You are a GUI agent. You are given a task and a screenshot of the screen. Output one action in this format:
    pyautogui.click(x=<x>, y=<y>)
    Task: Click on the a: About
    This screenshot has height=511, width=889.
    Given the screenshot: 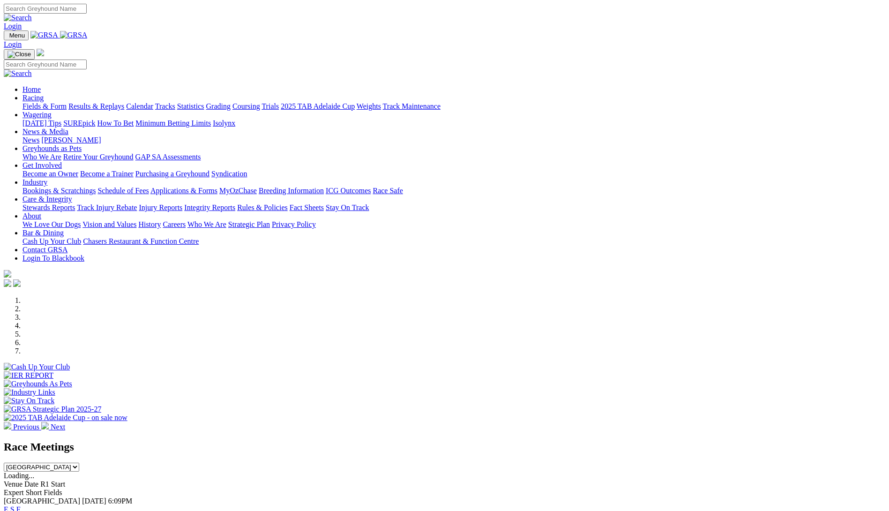 What is the action you would take?
    pyautogui.click(x=32, y=216)
    